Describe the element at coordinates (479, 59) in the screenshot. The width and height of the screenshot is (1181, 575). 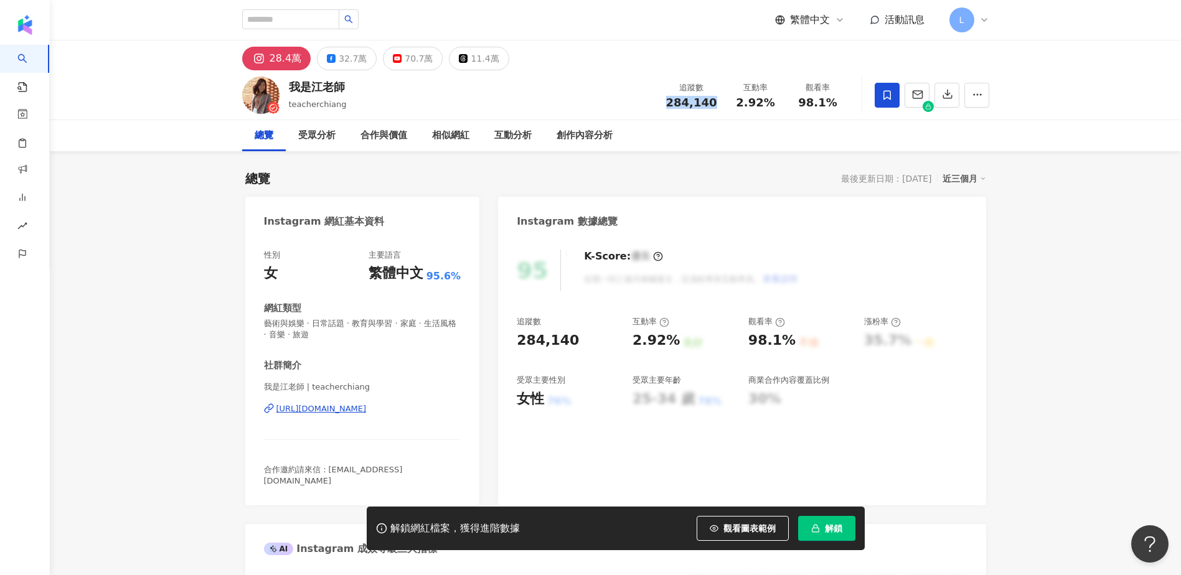
I see `button: 11.4萬` at that location.